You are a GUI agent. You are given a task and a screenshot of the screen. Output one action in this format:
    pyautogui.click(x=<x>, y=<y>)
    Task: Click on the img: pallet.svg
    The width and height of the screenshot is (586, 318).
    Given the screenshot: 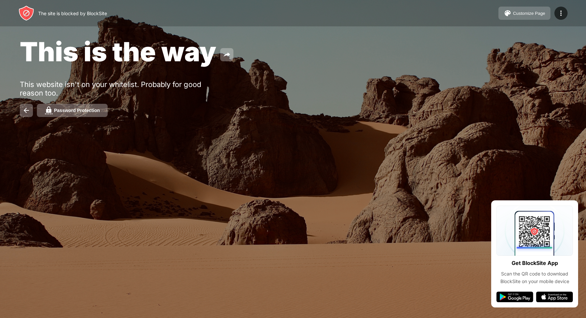 What is the action you would take?
    pyautogui.click(x=508, y=13)
    